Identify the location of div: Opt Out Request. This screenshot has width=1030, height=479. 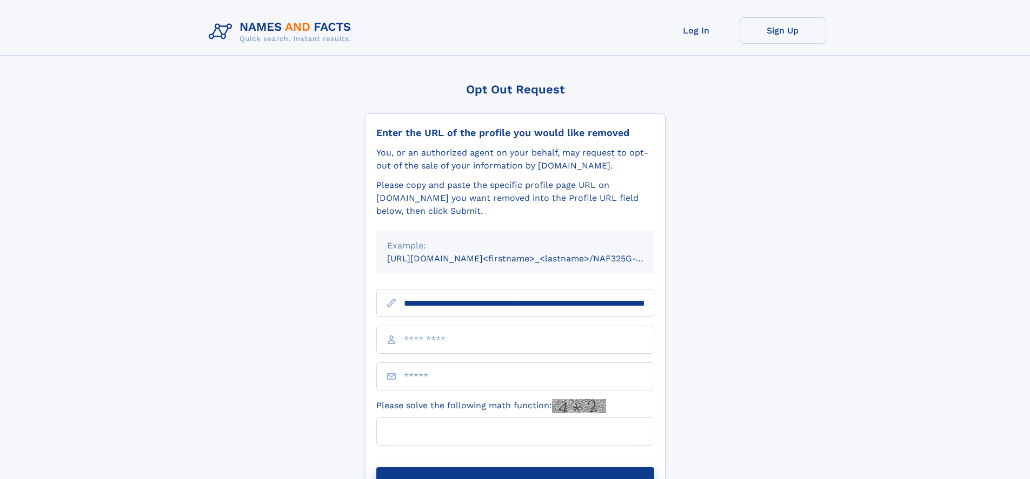
(515, 89).